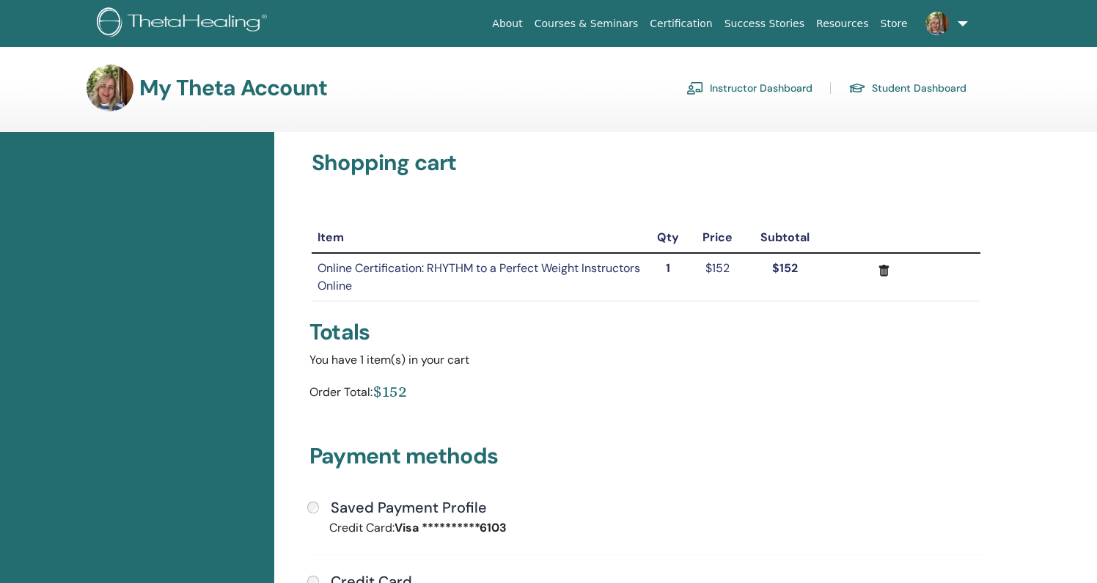 The width and height of the screenshot is (1097, 583). I want to click on th: Qty, so click(668, 238).